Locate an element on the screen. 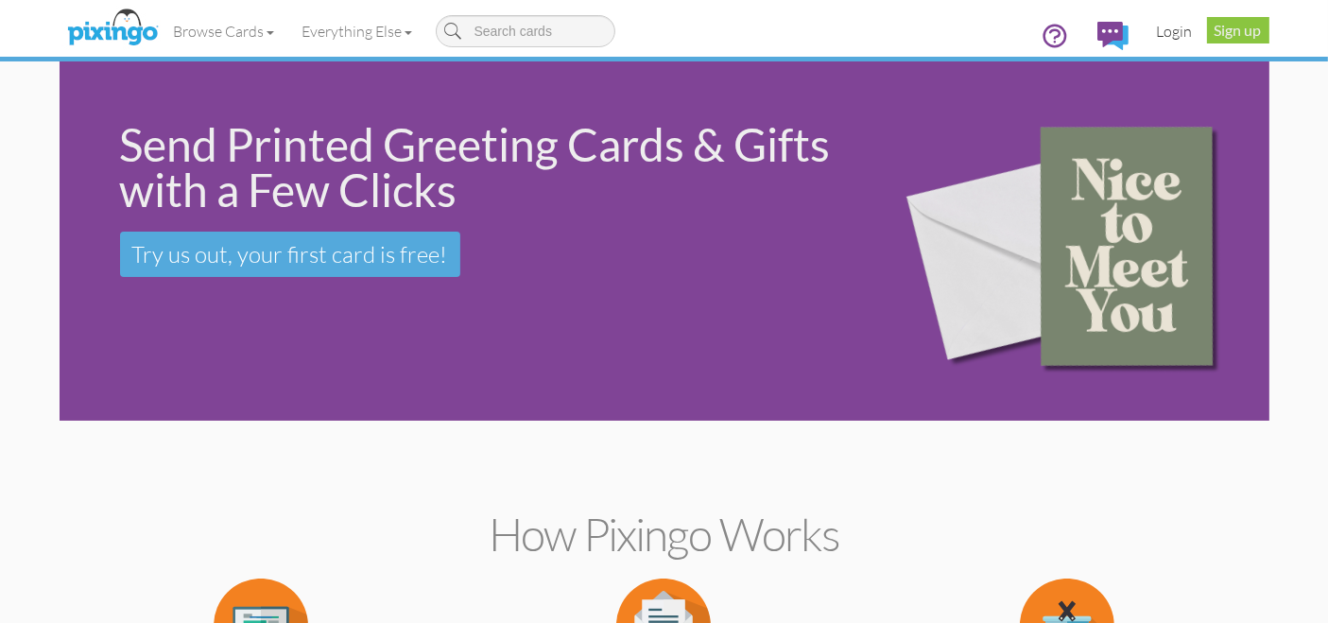 This screenshot has height=623, width=1328. a: Login is located at coordinates (1175, 31).